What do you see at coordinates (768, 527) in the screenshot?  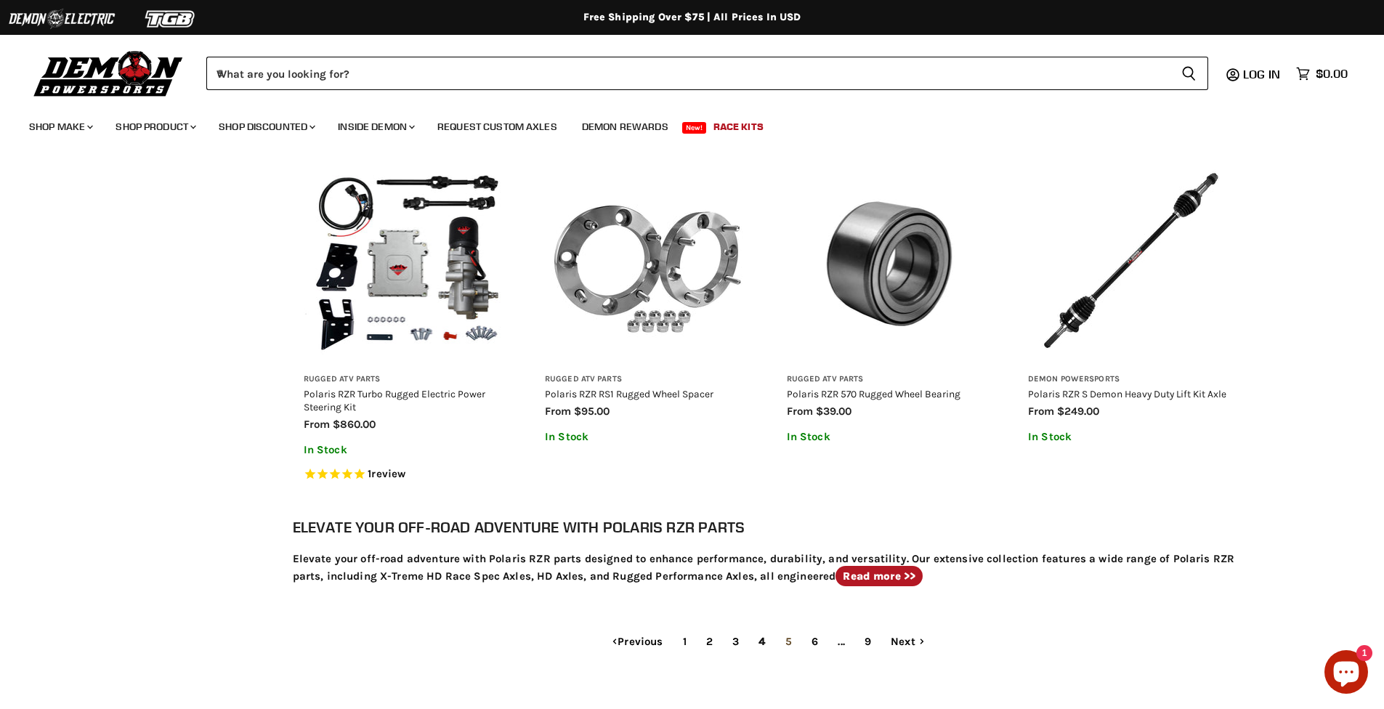 I see `h2: Elevate Your Off-Road Adventure with Polaris RZR Parts` at bounding box center [768, 527].